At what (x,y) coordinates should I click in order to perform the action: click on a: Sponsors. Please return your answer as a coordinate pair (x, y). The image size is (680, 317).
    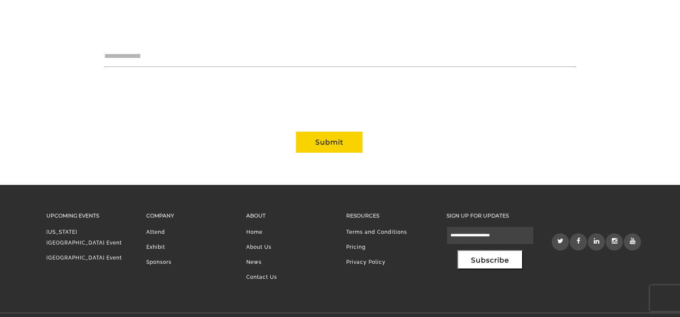
    Looking at the image, I should click on (159, 262).